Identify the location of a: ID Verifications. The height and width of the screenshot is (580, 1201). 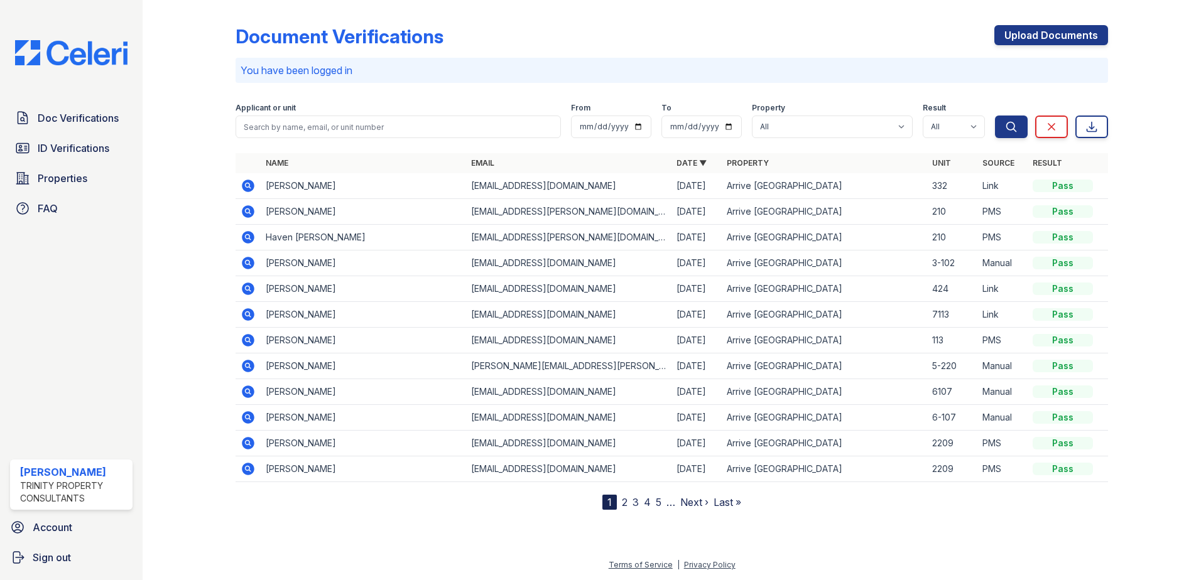
(71, 148).